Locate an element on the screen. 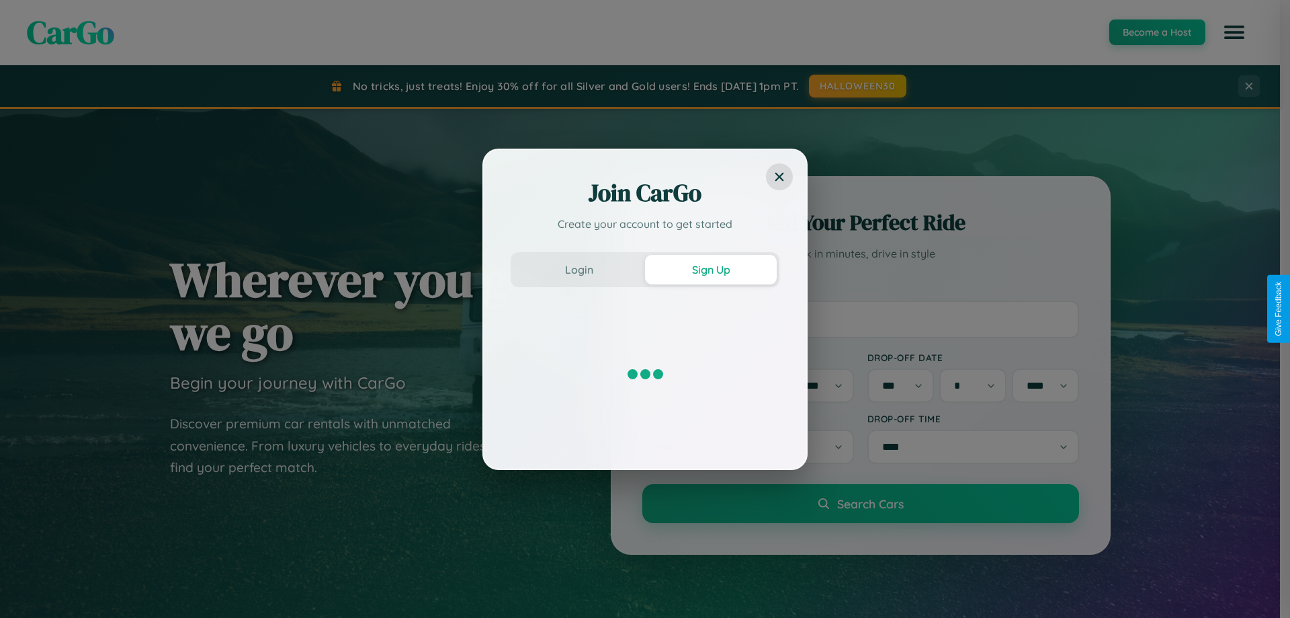 The width and height of the screenshot is (1290, 618). button: Login is located at coordinates (579, 269).